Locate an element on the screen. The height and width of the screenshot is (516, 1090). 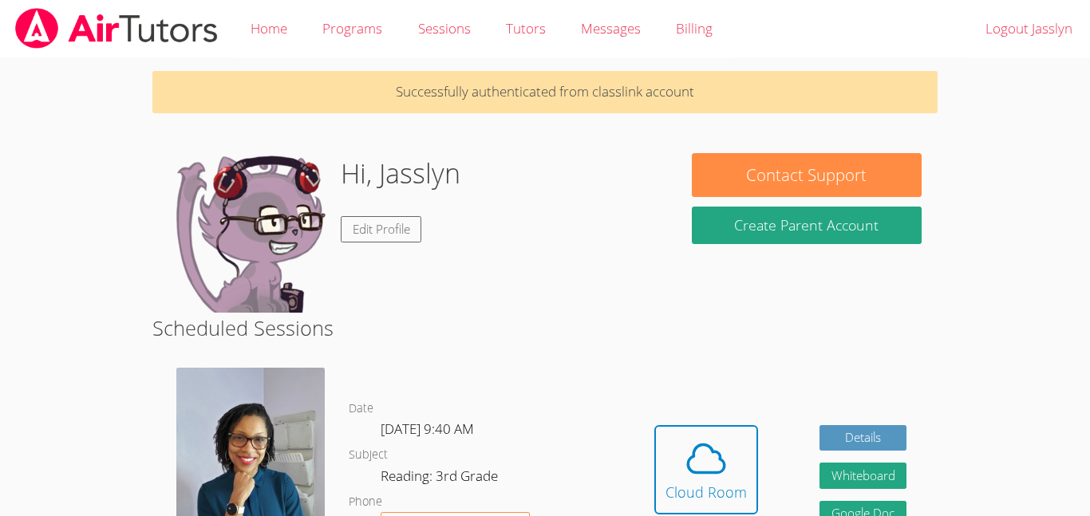
button: Contact Support is located at coordinates (806, 175).